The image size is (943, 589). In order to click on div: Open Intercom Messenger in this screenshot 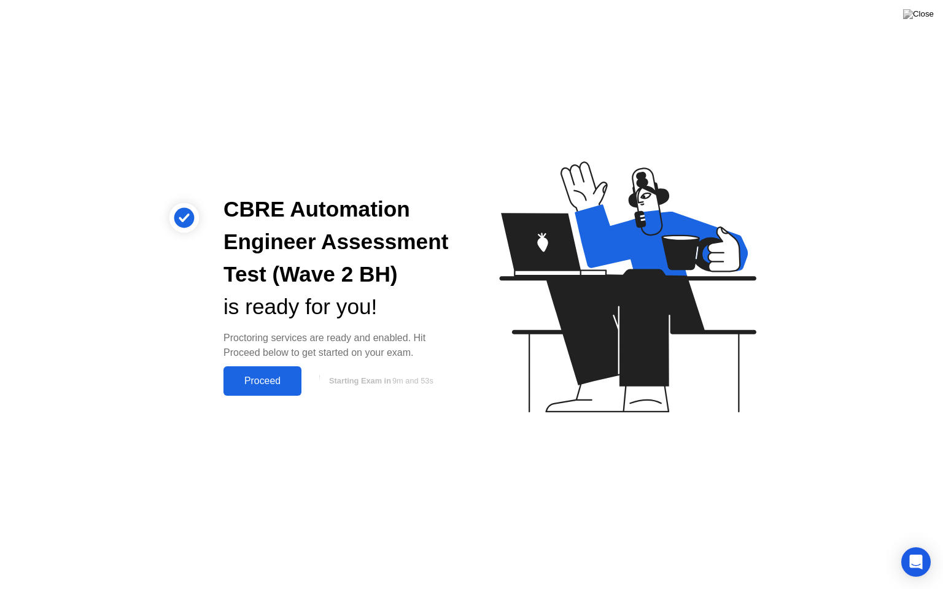, I will do `click(916, 562)`.